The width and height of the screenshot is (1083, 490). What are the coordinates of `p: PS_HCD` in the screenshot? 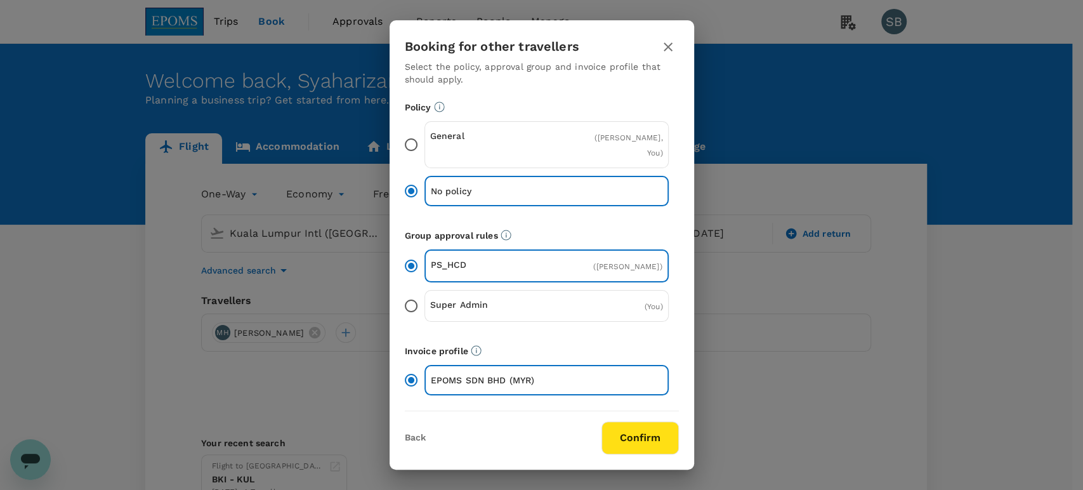 It's located at (489, 265).